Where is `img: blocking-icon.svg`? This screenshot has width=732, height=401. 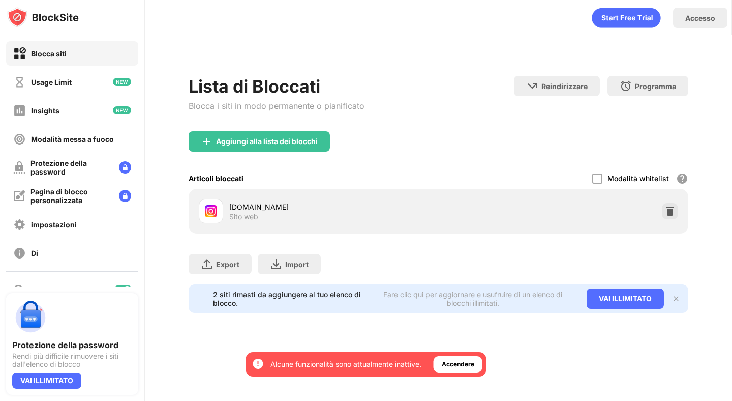
img: blocking-icon.svg is located at coordinates (18, 290).